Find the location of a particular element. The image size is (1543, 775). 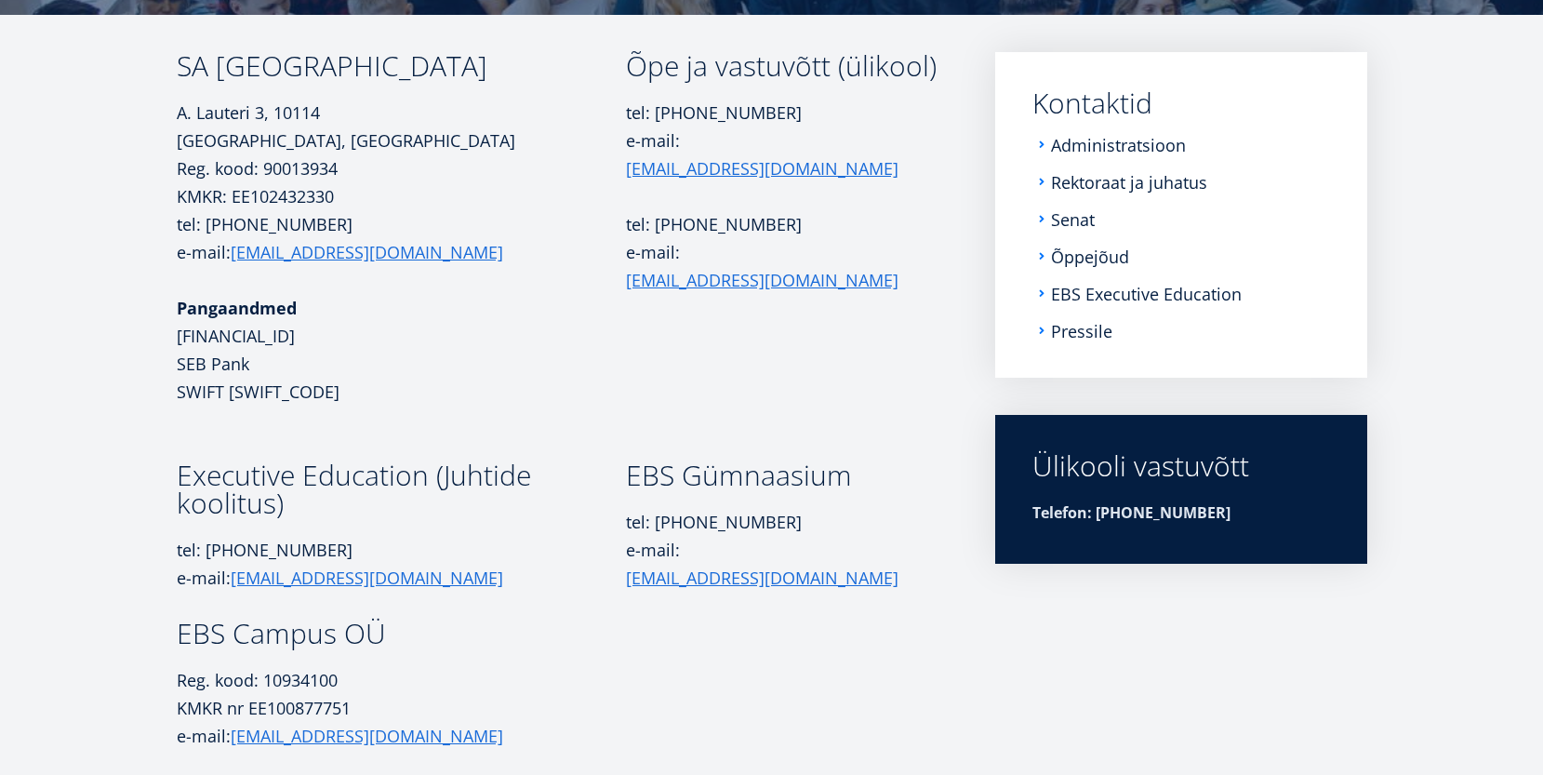

strong: Pangaandmed is located at coordinates (236, 308).